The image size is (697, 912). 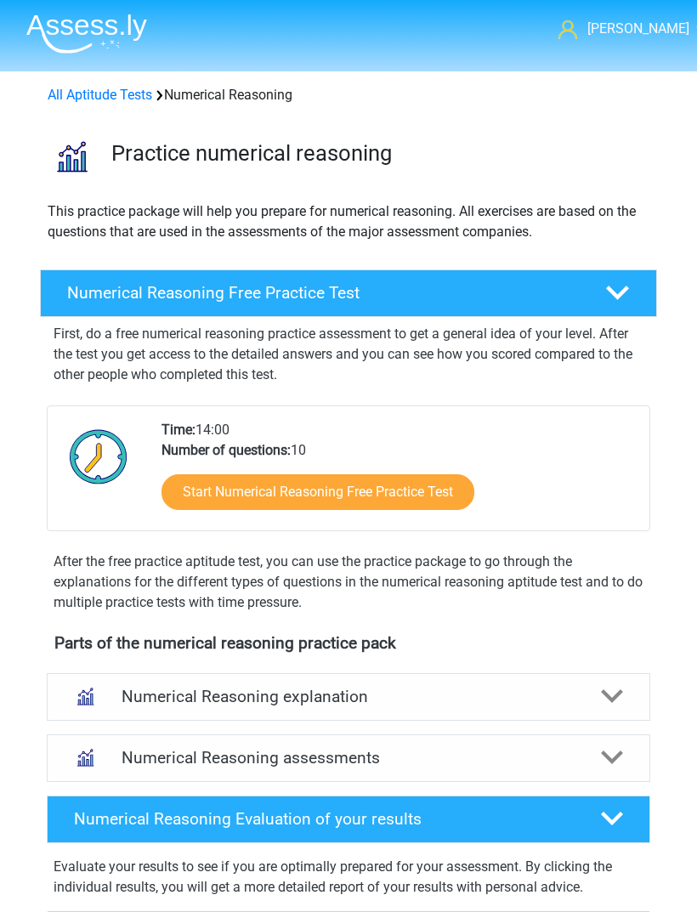 What do you see at coordinates (348, 819) in the screenshot?
I see `a: Numerical Reasoning Evaluation of your results` at bounding box center [348, 819].